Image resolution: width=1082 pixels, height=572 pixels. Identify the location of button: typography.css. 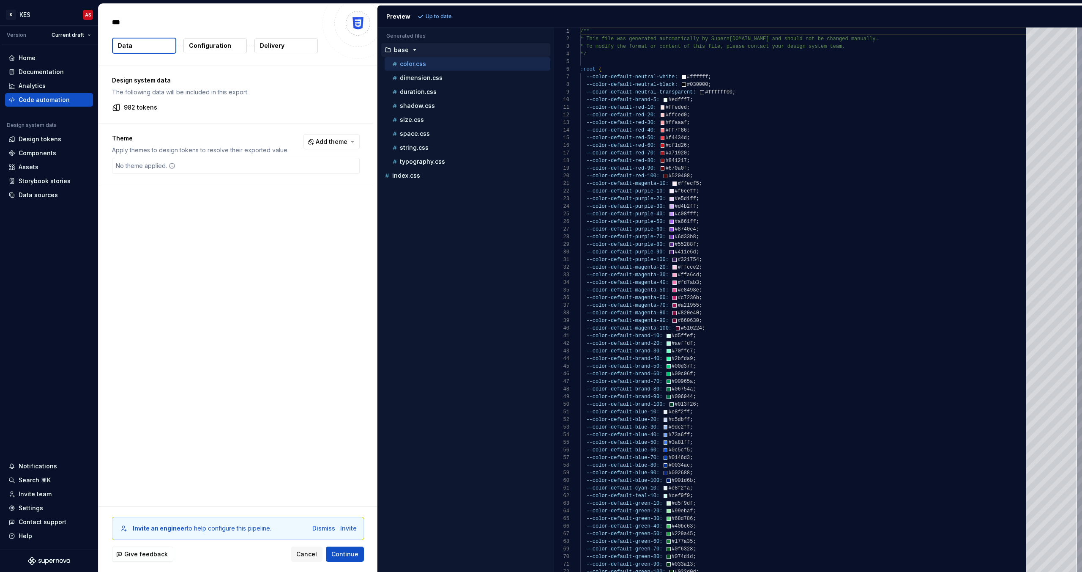
(468, 162).